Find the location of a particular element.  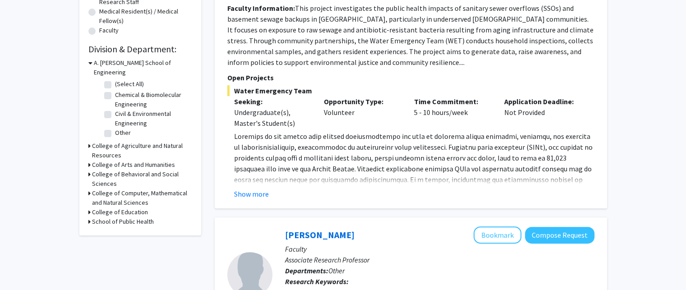

div: 5 - 10 hours/week is located at coordinates (453, 112).